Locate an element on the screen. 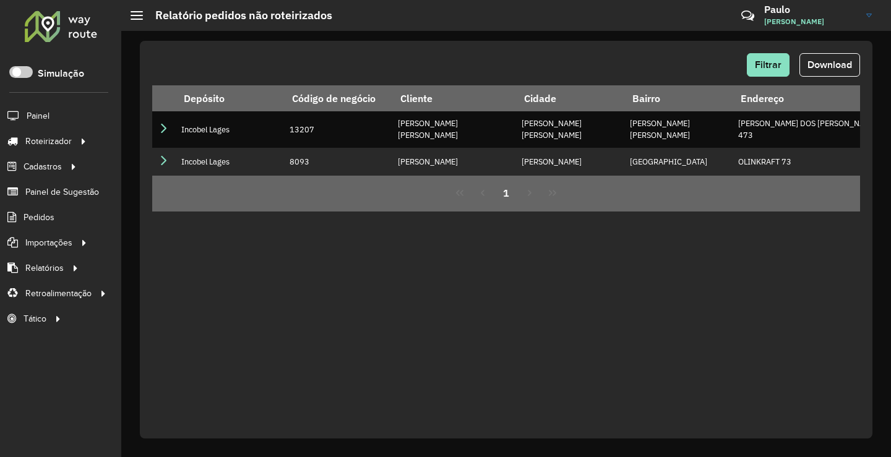  th: Cliente is located at coordinates (454, 98).